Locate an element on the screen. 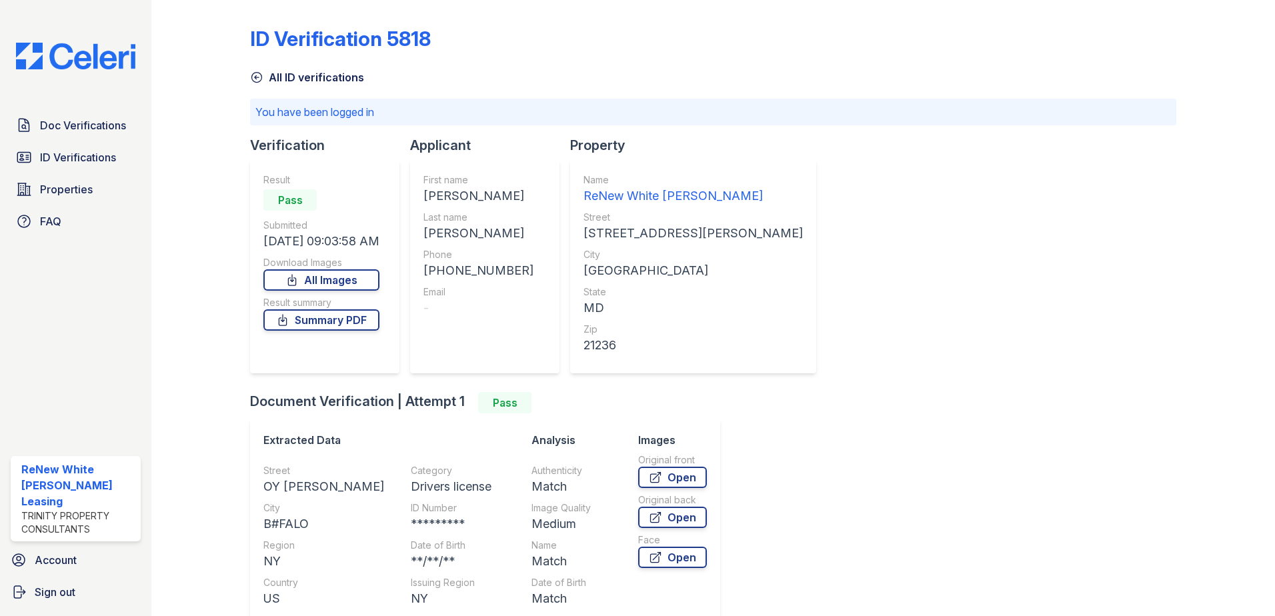 This screenshot has width=1275, height=616. div: Property is located at coordinates (698, 145).